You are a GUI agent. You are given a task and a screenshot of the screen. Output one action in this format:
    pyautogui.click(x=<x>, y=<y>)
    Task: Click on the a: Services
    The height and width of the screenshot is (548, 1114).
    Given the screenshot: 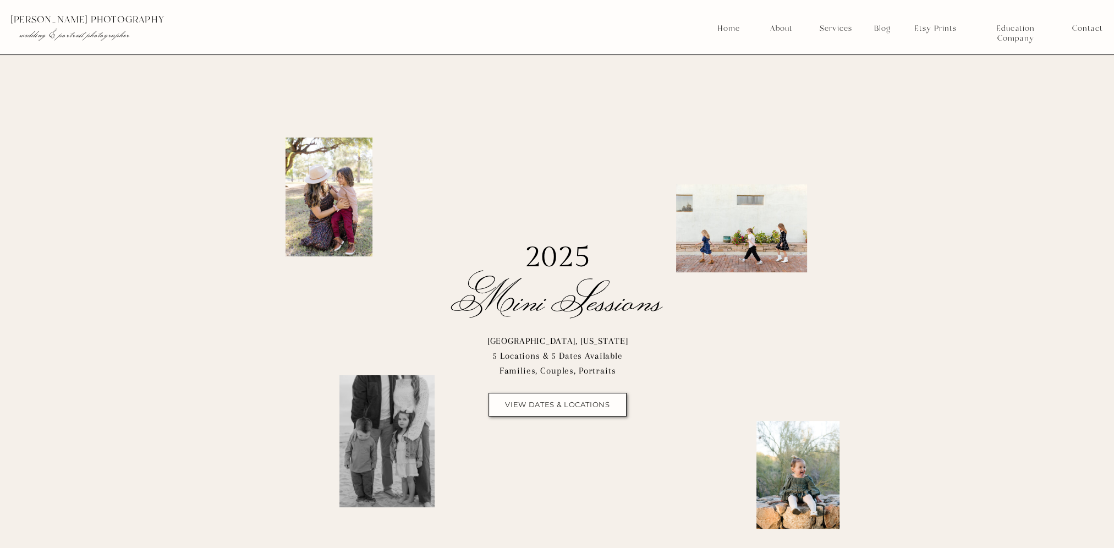 What is the action you would take?
    pyautogui.click(x=836, y=29)
    